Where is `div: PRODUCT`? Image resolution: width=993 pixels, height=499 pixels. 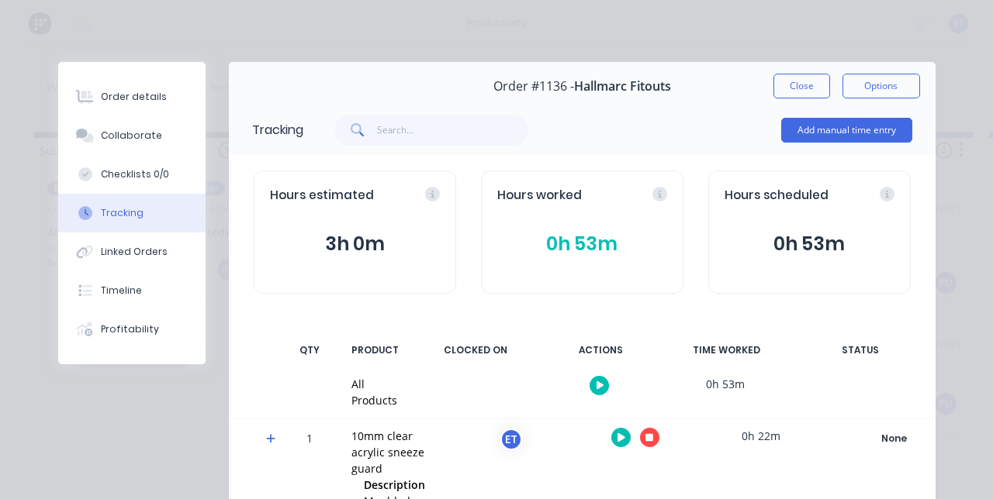
div: PRODUCT is located at coordinates (375, 351).